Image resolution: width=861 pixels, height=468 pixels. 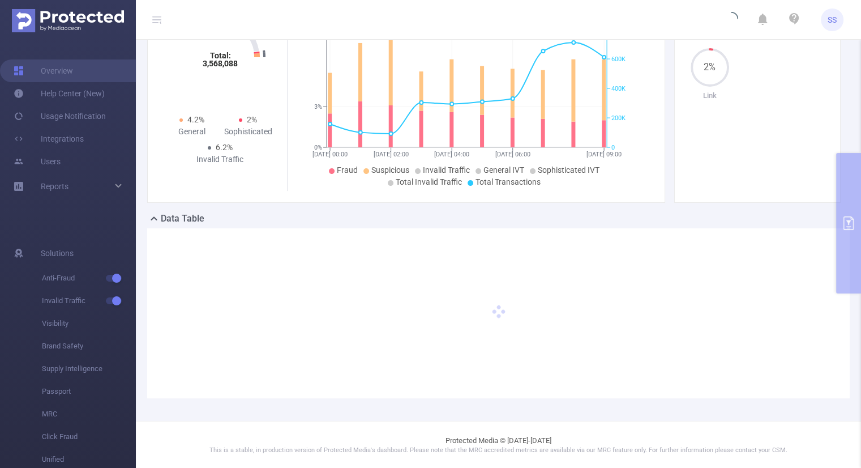 I want to click on span: MRC, so click(x=89, y=414).